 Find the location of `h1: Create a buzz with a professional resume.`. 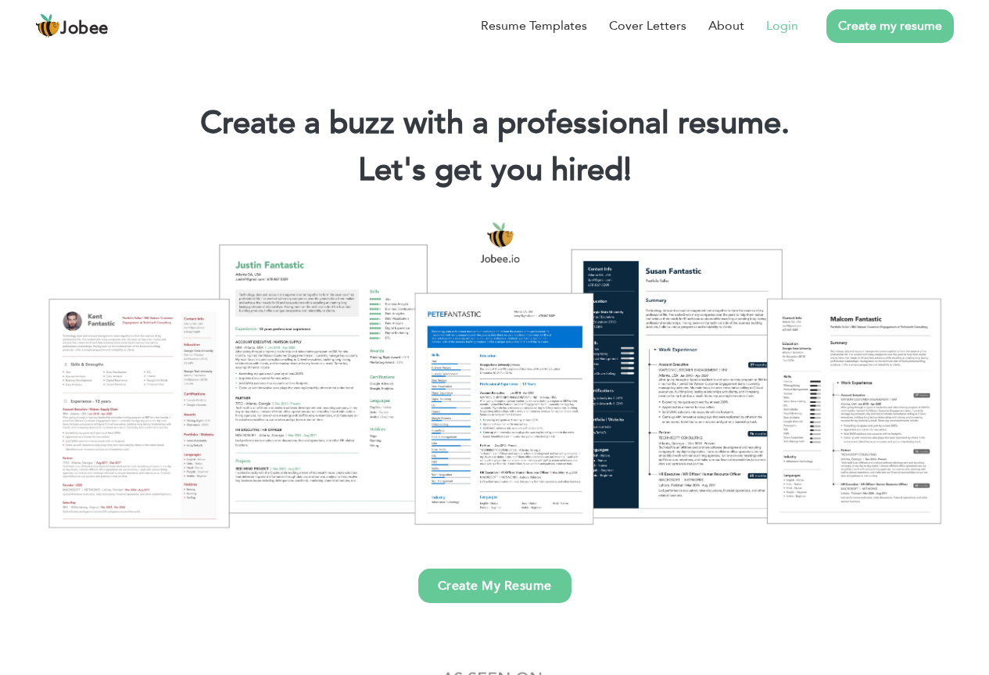

h1: Create a buzz with a professional resume. is located at coordinates (494, 124).